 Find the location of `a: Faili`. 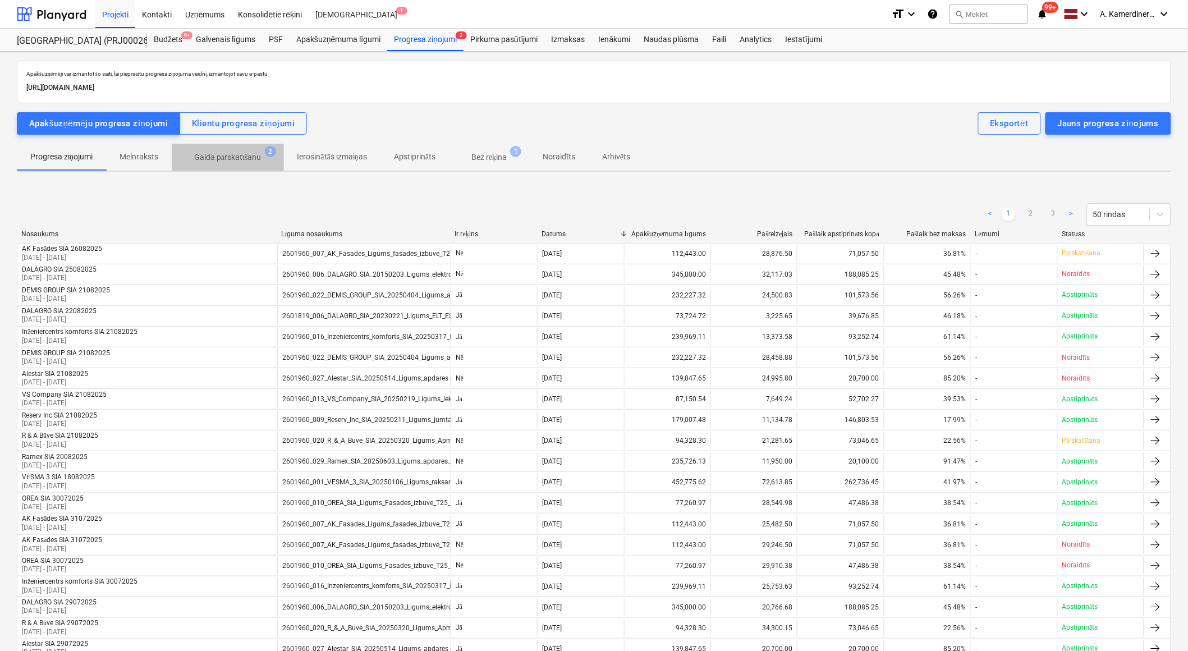

a: Faili is located at coordinates (719, 40).